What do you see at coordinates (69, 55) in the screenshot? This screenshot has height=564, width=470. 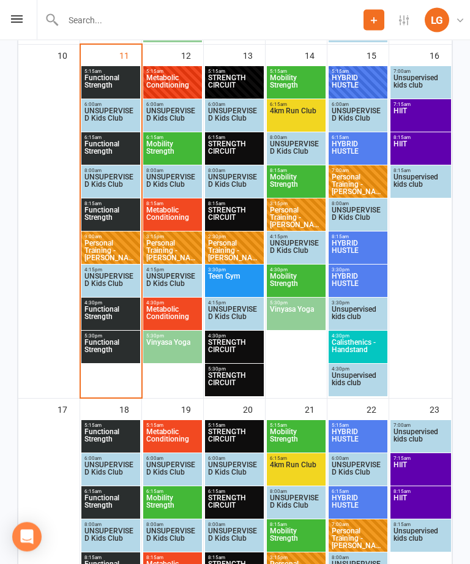 I see `div: 10` at bounding box center [69, 55].